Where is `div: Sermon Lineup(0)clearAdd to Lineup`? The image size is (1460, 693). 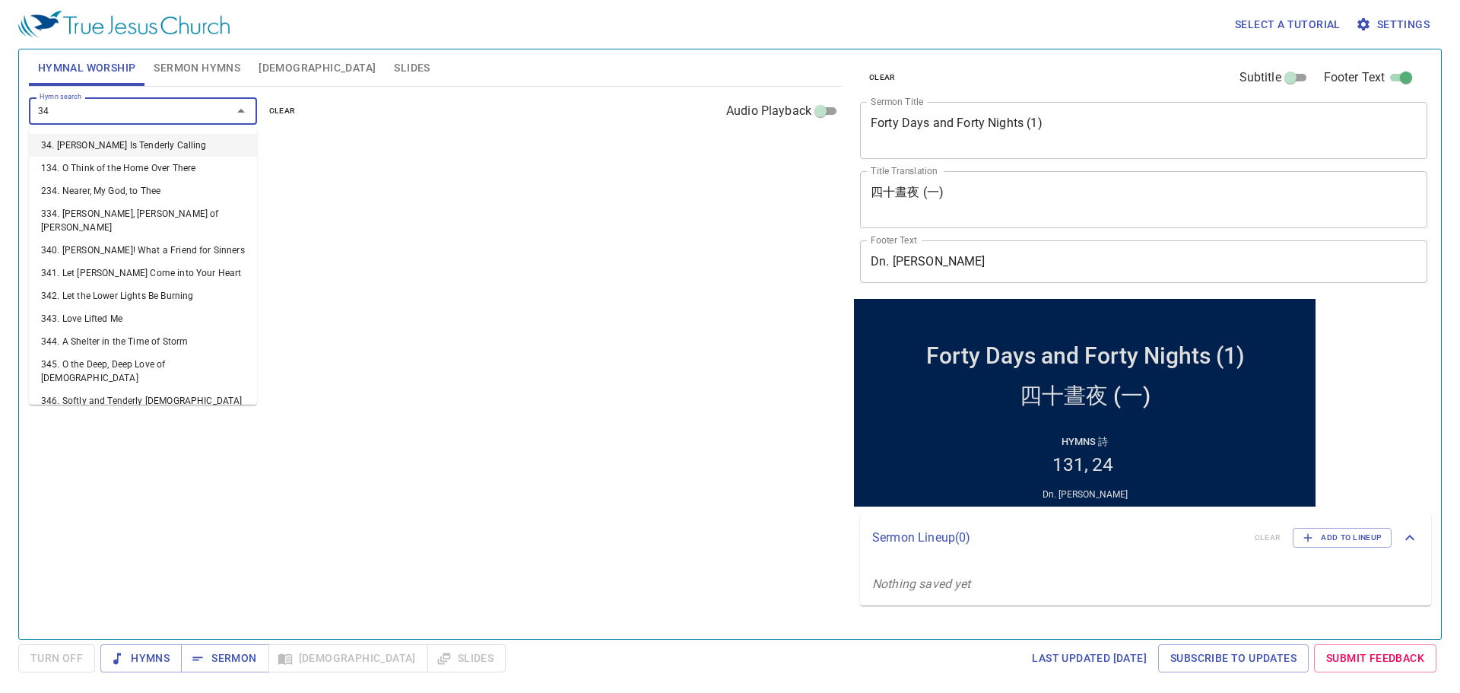 div: Sermon Lineup(0)clearAdd to Lineup is located at coordinates (1145, 537).